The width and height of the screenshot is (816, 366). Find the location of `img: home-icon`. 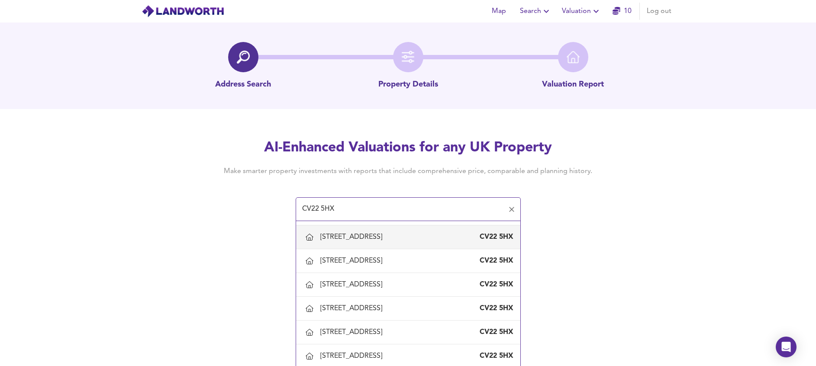

img: home-icon is located at coordinates (573, 57).